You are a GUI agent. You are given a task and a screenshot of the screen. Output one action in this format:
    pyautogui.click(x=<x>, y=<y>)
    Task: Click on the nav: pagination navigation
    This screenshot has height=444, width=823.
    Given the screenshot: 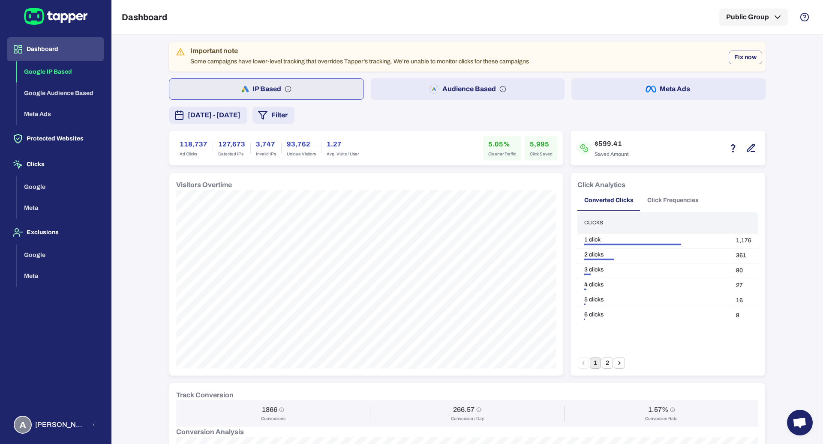 What is the action you would take?
    pyautogui.click(x=601, y=363)
    